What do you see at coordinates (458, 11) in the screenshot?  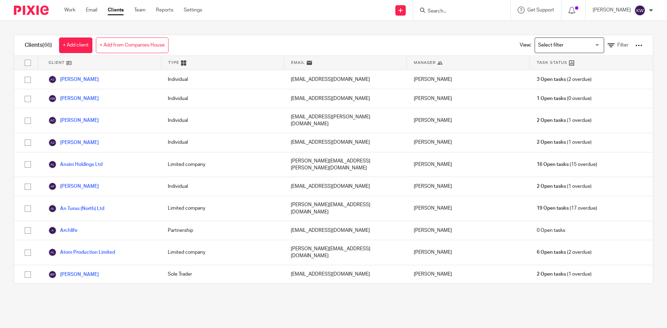 I see `input: Search` at bounding box center [458, 11].